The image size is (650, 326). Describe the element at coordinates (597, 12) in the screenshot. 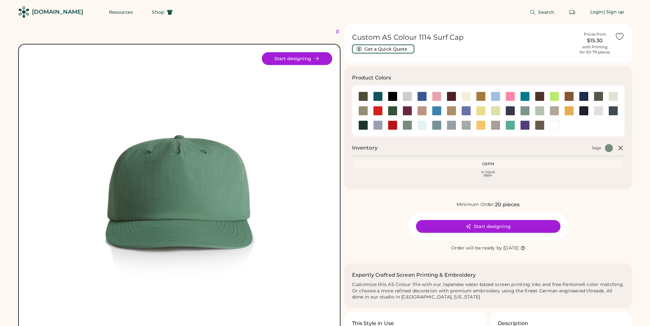

I see `div: Login` at that location.